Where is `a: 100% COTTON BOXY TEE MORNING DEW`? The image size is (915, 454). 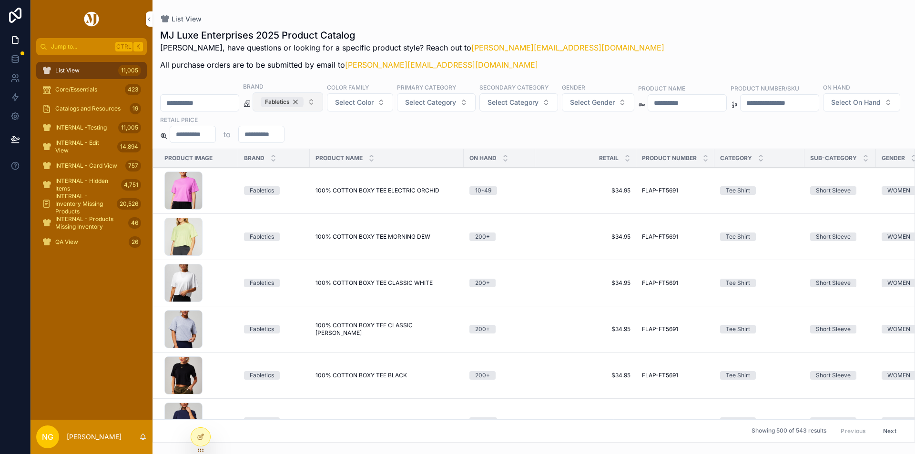 a: 100% COTTON BOXY TEE MORNING DEW is located at coordinates (387, 237).